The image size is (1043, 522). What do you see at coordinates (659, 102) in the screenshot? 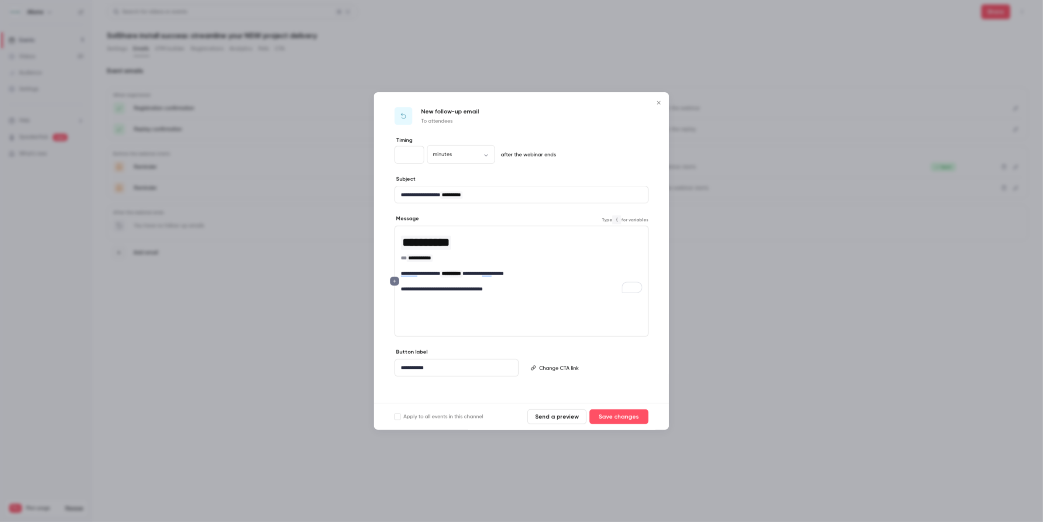
I see `button: Close` at bounding box center [659, 102].